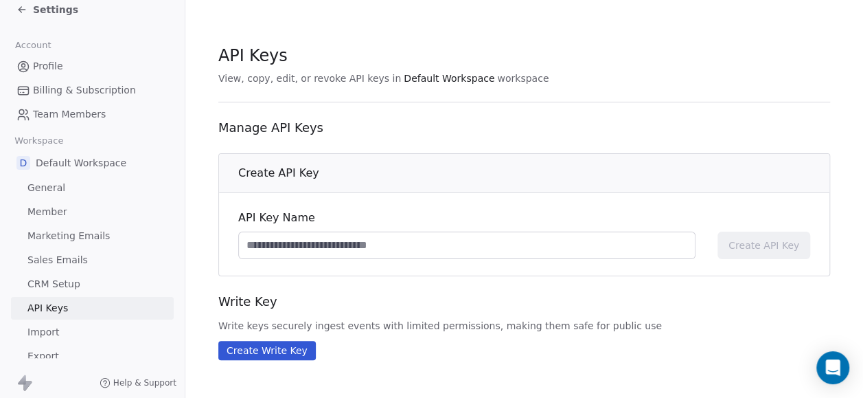 The height and width of the screenshot is (398, 863). What do you see at coordinates (92, 356) in the screenshot?
I see `a: Export` at bounding box center [92, 356].